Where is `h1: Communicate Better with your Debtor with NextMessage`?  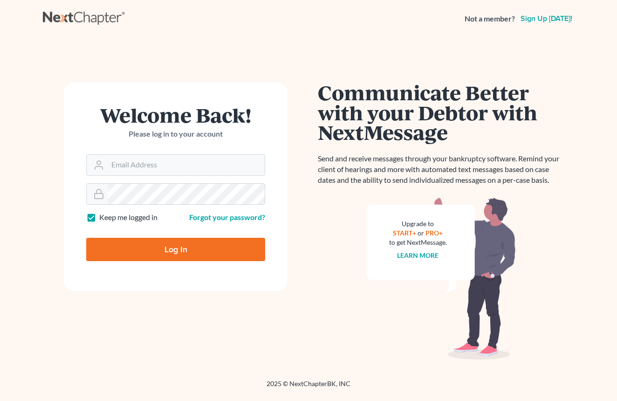 h1: Communicate Better with your Debtor with NextMessage is located at coordinates (441, 112).